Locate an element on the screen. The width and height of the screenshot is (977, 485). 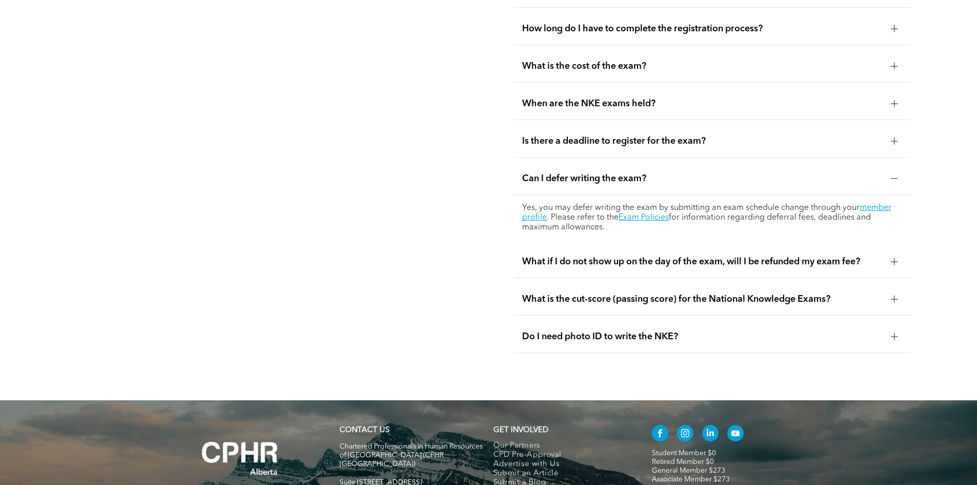
span: GET INVOLVED is located at coordinates (521, 430).